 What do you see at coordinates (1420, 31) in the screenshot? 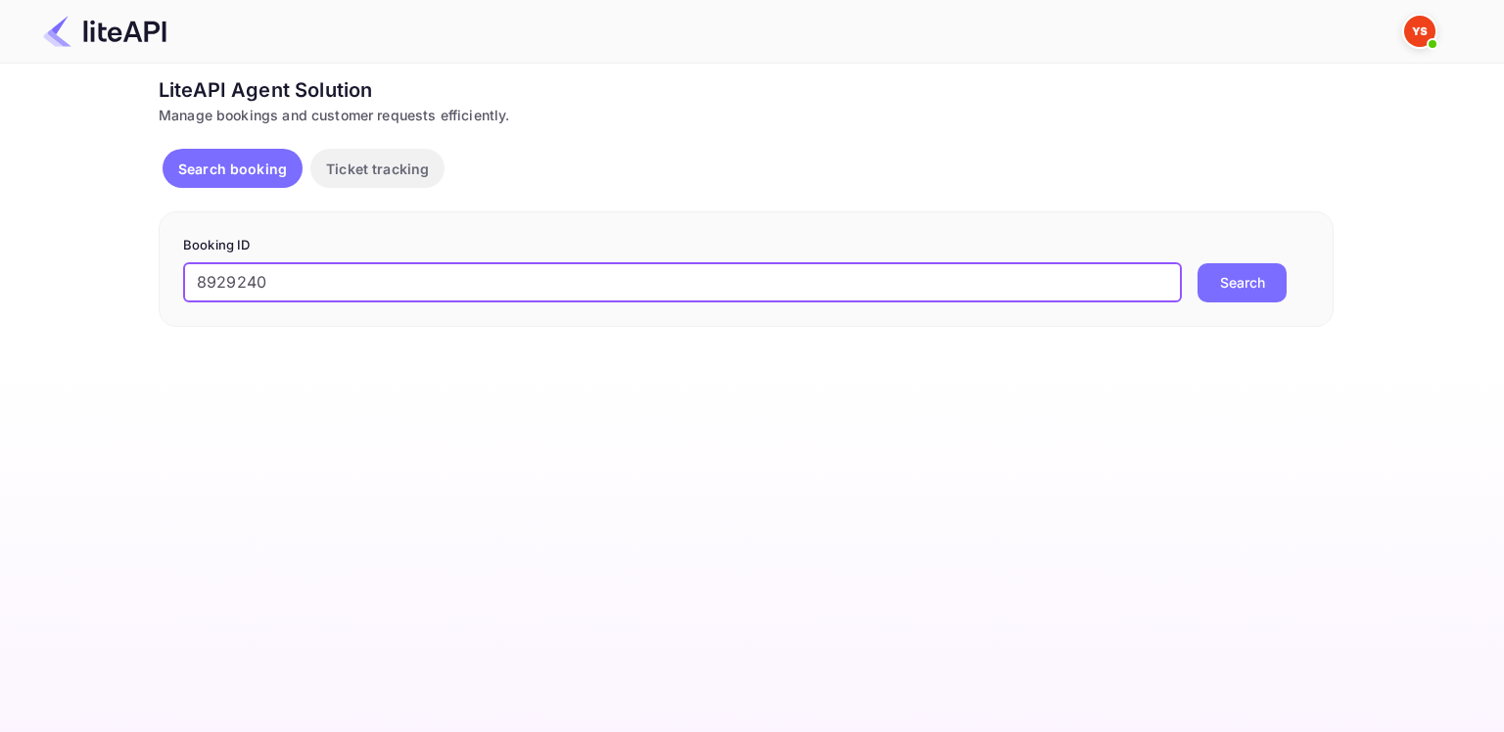
I see `img: Yandex Support` at bounding box center [1420, 31].